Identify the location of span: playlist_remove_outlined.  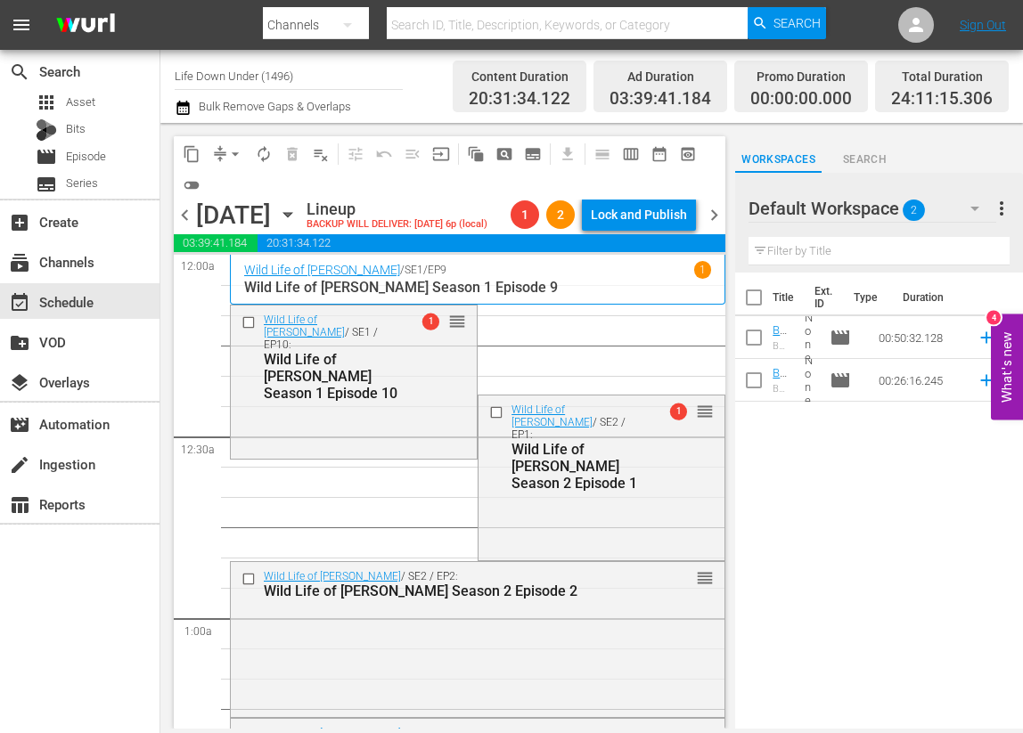
(321, 154).